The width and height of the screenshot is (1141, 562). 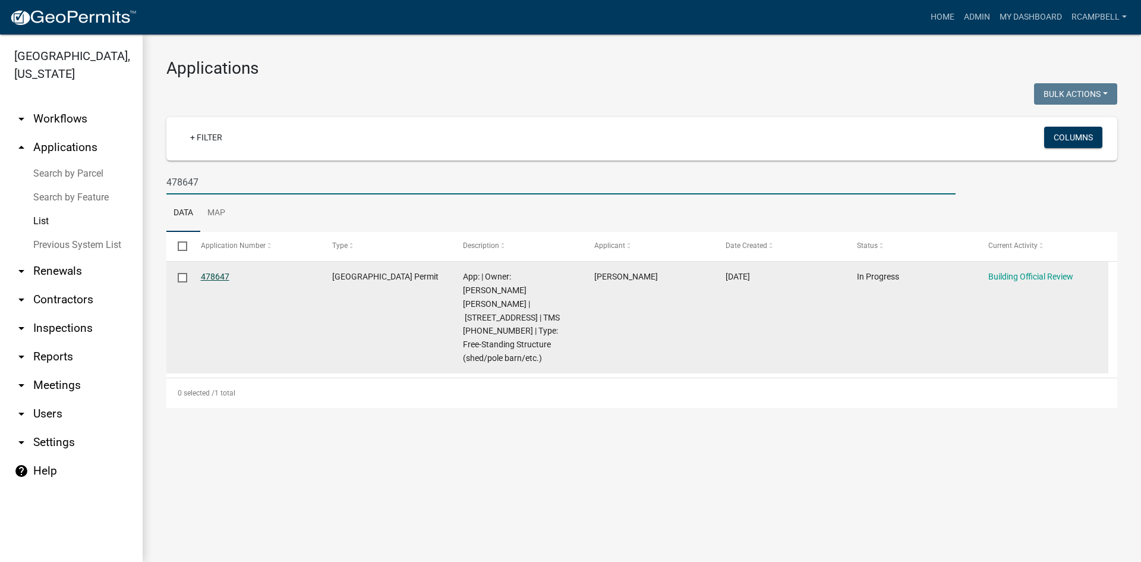 I want to click on span: In Progress, so click(x=878, y=276).